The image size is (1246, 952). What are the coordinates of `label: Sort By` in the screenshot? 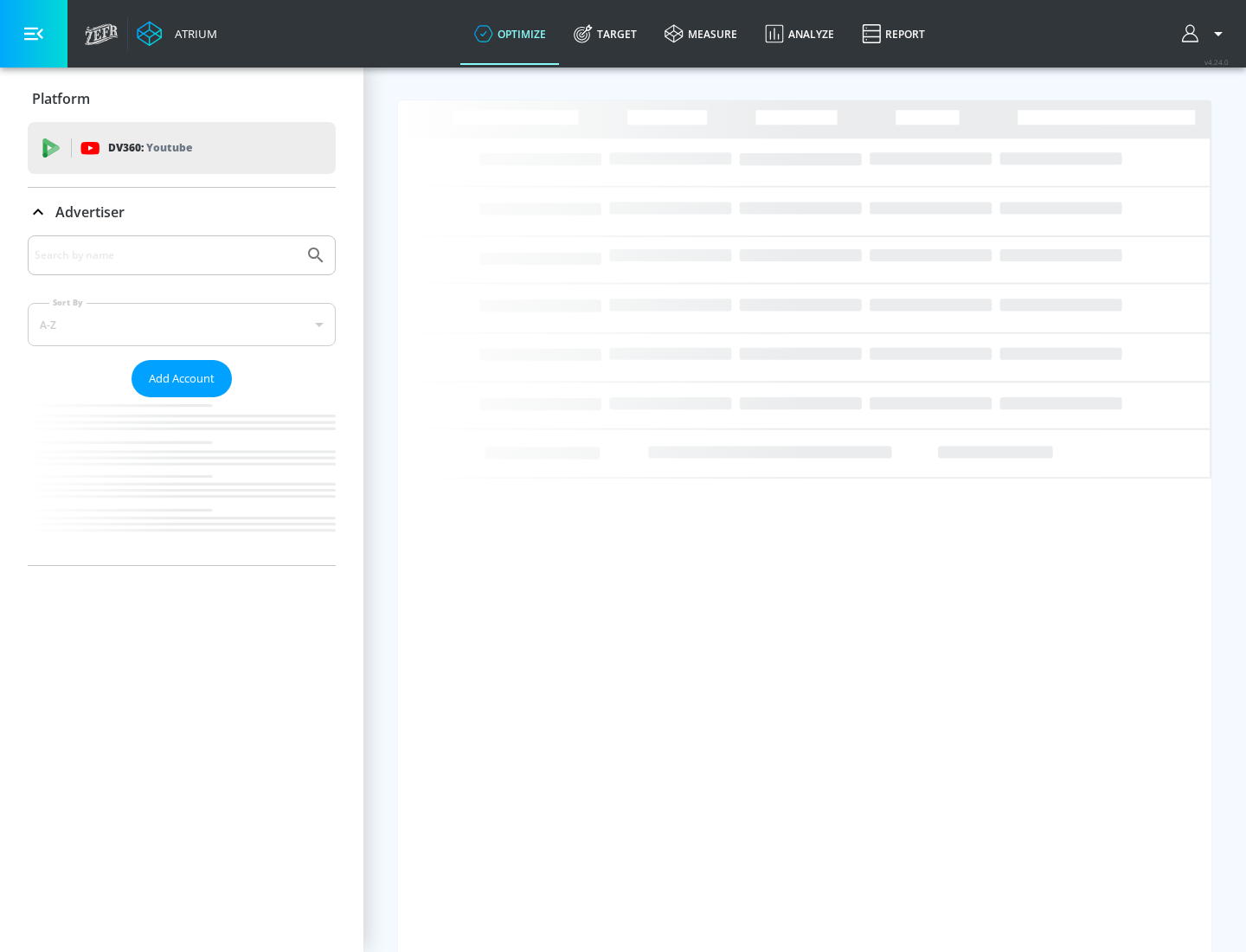 It's located at (67, 302).